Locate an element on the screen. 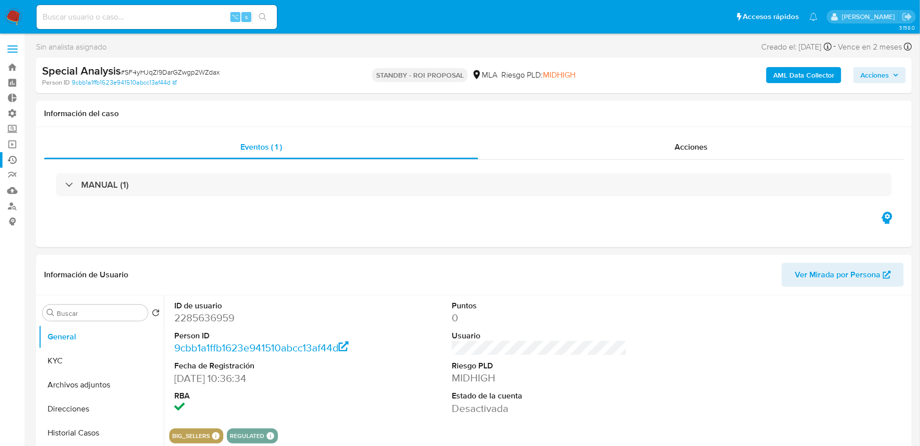  dd: 0 is located at coordinates (539, 318).